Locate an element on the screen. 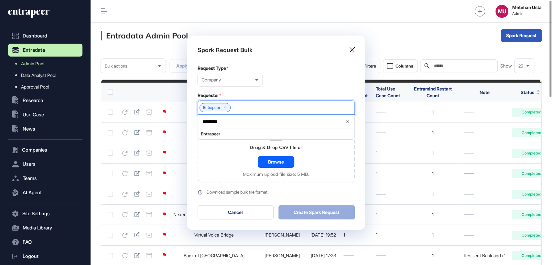 Image resolution: width=552 pixels, height=265 pixels. div: Company is located at coordinates (230, 80).